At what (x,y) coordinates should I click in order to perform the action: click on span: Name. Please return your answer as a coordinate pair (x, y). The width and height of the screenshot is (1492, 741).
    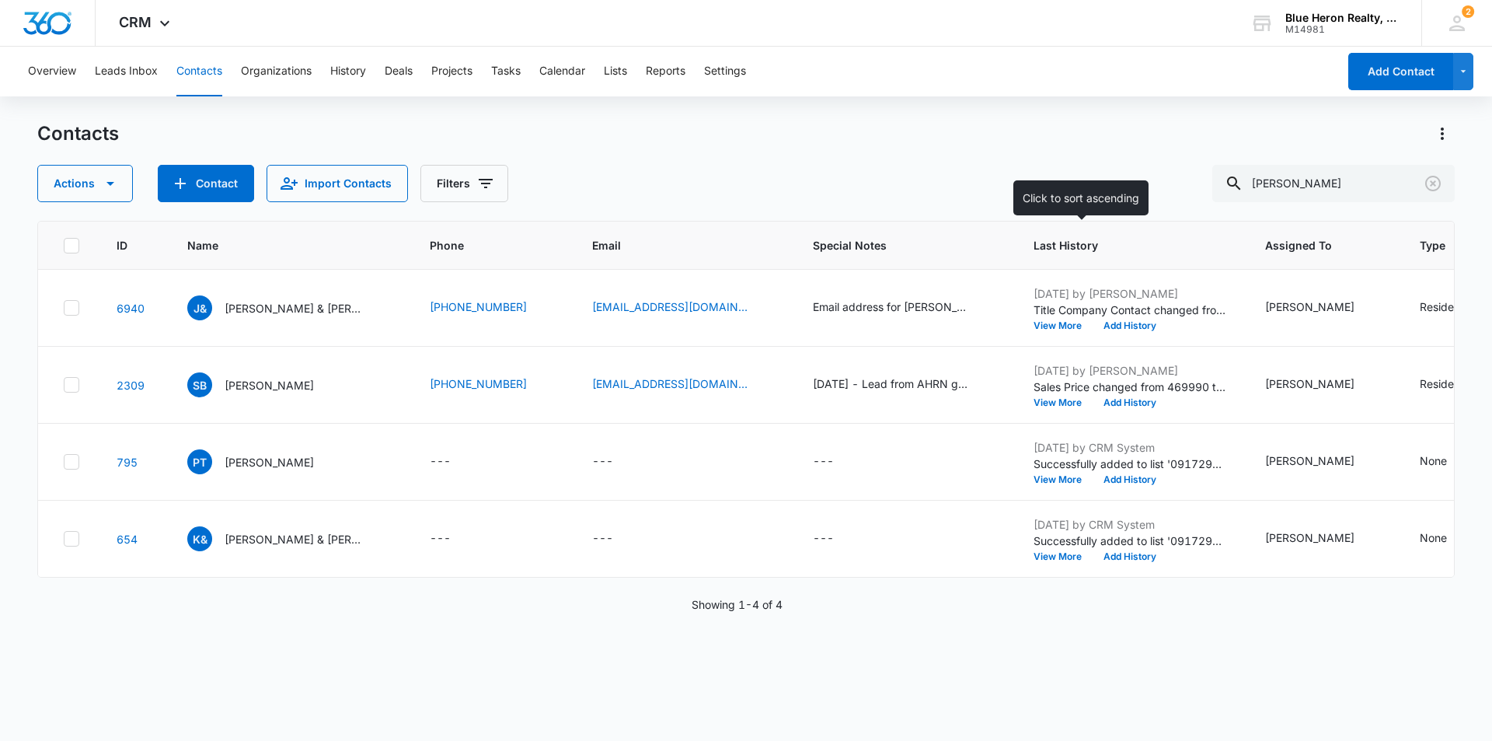
    Looking at the image, I should click on (278, 245).